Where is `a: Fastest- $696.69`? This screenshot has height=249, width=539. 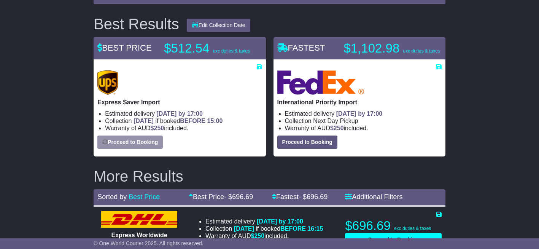
a: Fastest- $696.69 is located at coordinates (299, 196).